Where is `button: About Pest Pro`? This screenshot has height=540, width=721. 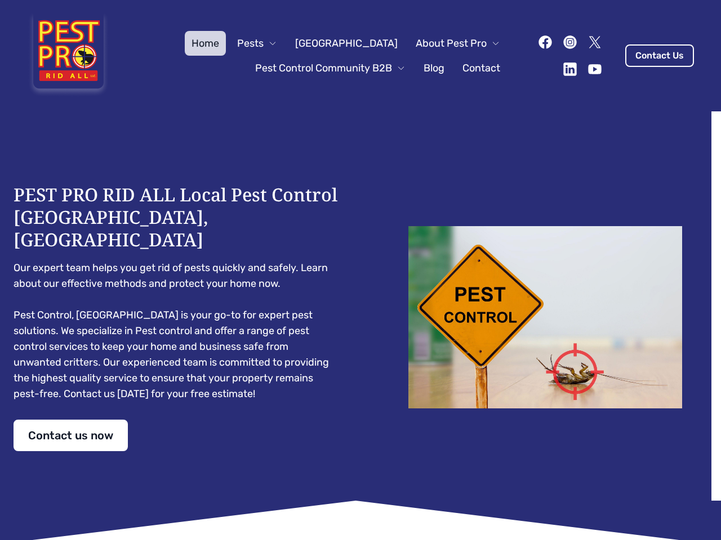 button: About Pest Pro is located at coordinates (458, 43).